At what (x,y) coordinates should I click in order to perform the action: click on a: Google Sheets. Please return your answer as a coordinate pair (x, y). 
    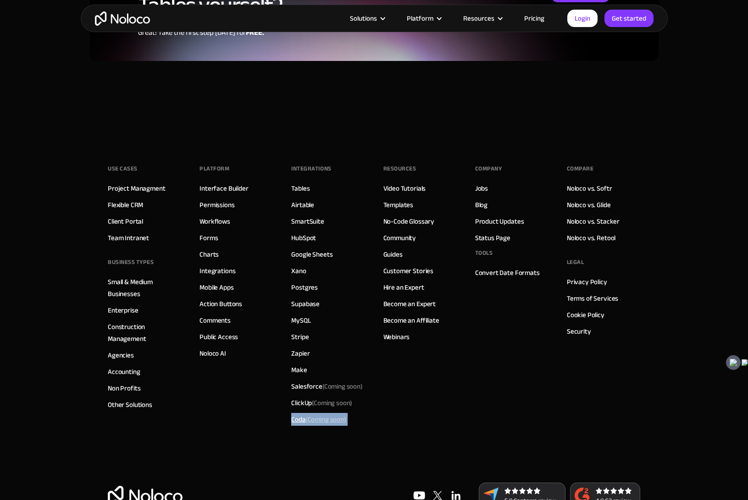
    Looking at the image, I should click on (312, 254).